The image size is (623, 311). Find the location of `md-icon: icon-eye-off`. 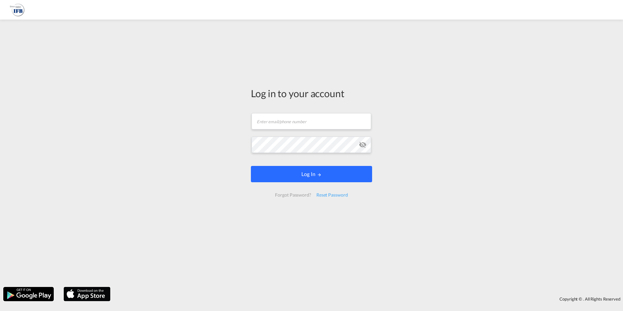

md-icon: icon-eye-off is located at coordinates (363, 145).